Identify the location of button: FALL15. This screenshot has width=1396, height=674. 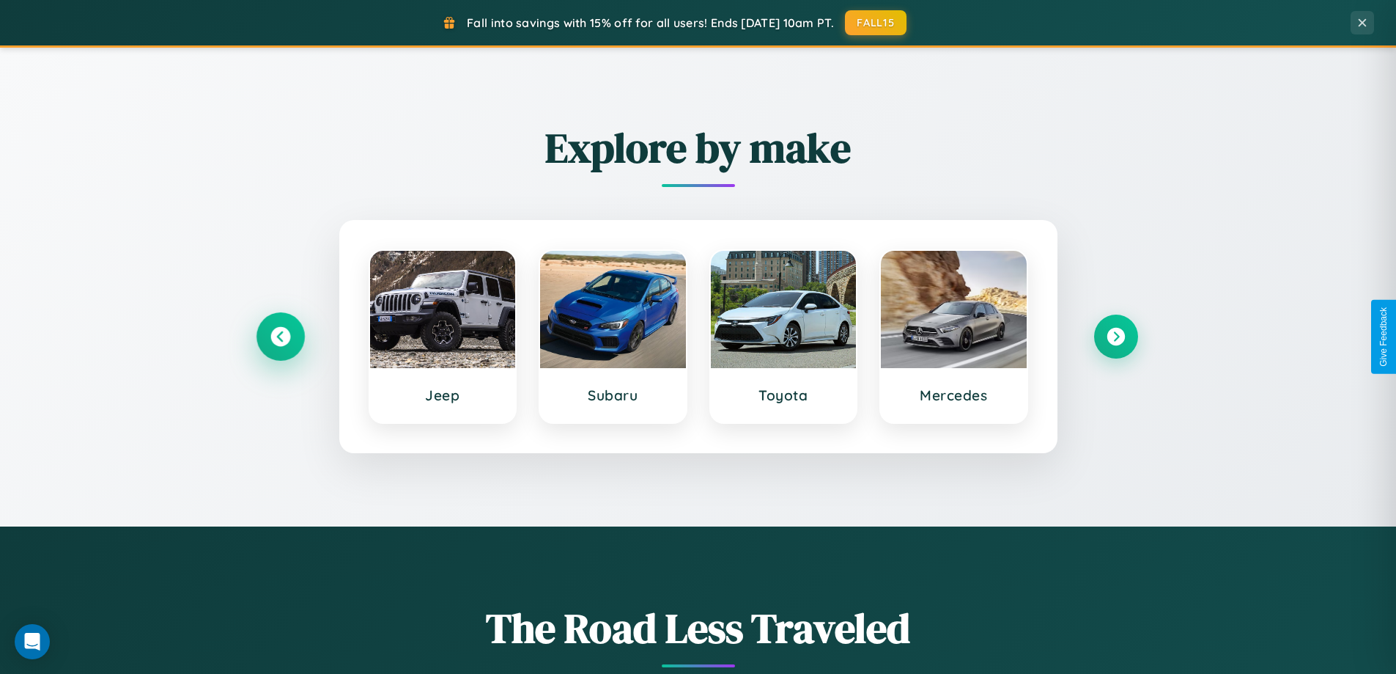
(876, 23).